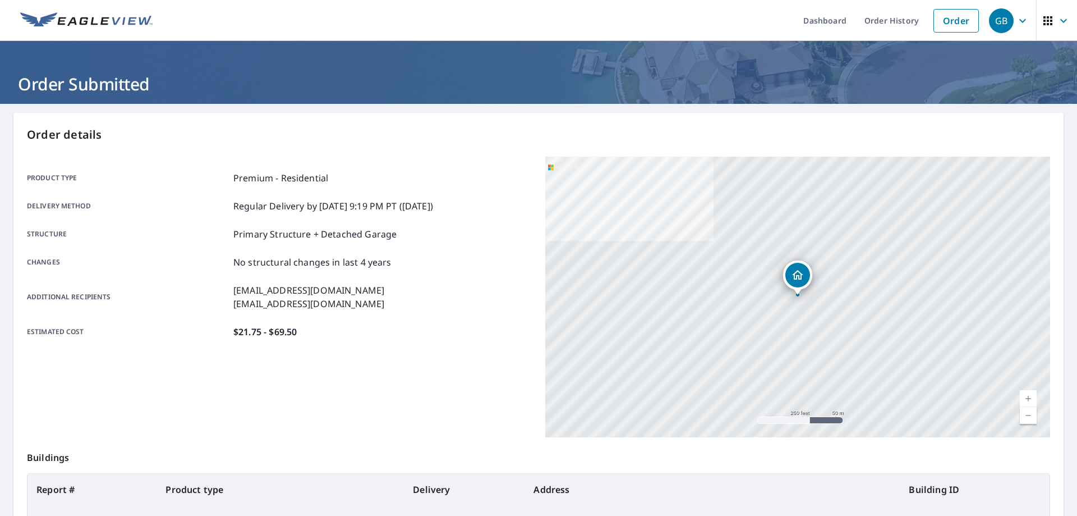 Image resolution: width=1077 pixels, height=516 pixels. Describe the element at coordinates (464, 489) in the screenshot. I see `th: Delivery` at that location.